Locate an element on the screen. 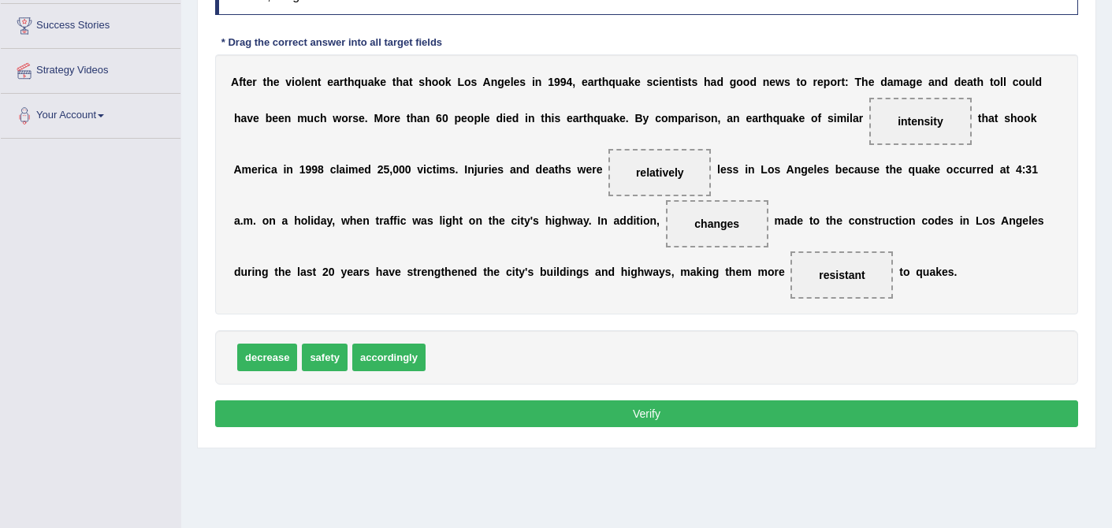  b: w is located at coordinates (337, 118).